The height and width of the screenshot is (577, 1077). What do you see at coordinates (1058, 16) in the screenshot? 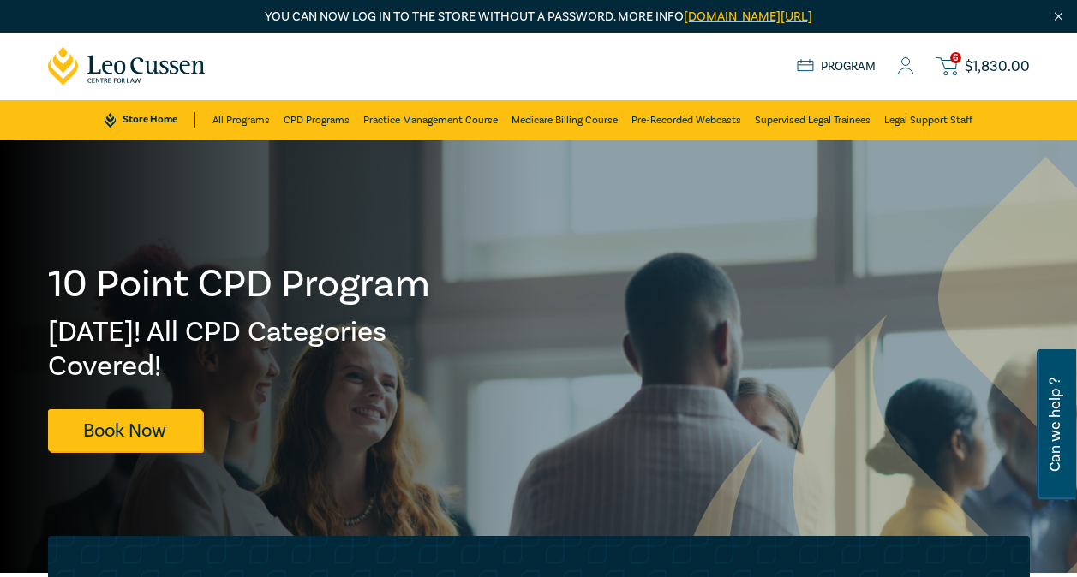
I see `div: Close` at bounding box center [1058, 16].